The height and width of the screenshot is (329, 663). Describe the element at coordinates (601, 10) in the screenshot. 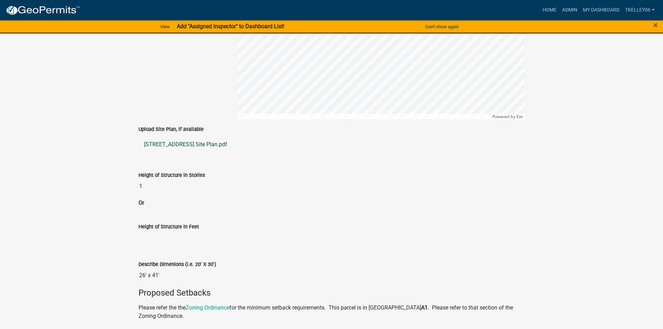

I see `a: My Dashboard` at that location.